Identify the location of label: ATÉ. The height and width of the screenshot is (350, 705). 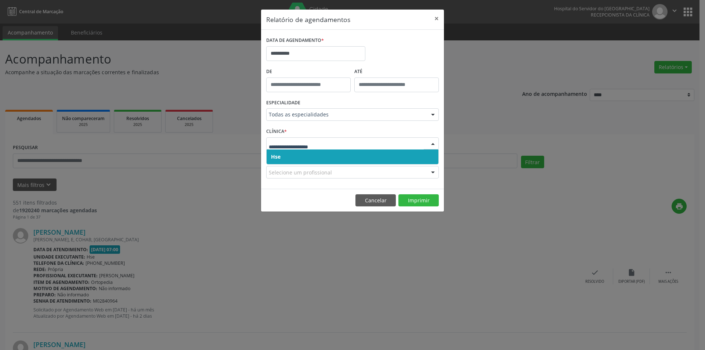
(396, 72).